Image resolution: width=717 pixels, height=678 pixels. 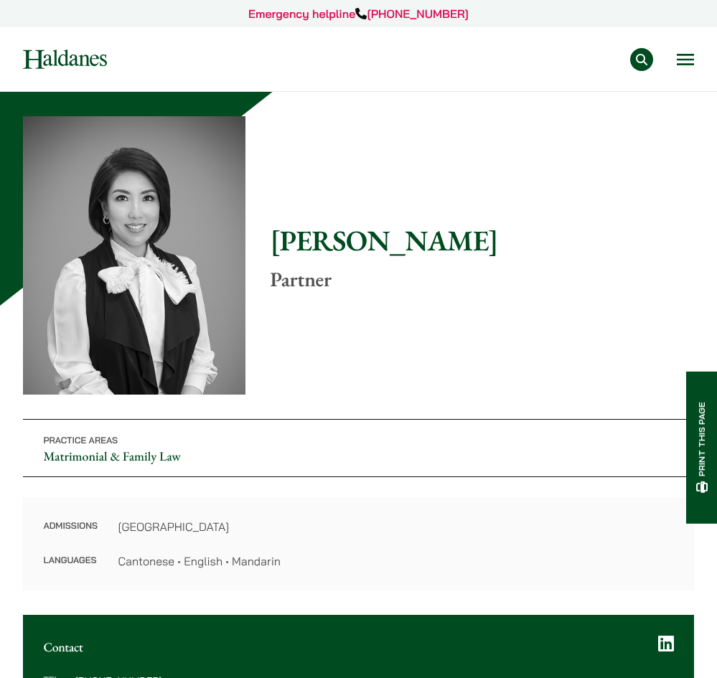 I want to click on img: Logo of Haldanes, so click(x=65, y=59).